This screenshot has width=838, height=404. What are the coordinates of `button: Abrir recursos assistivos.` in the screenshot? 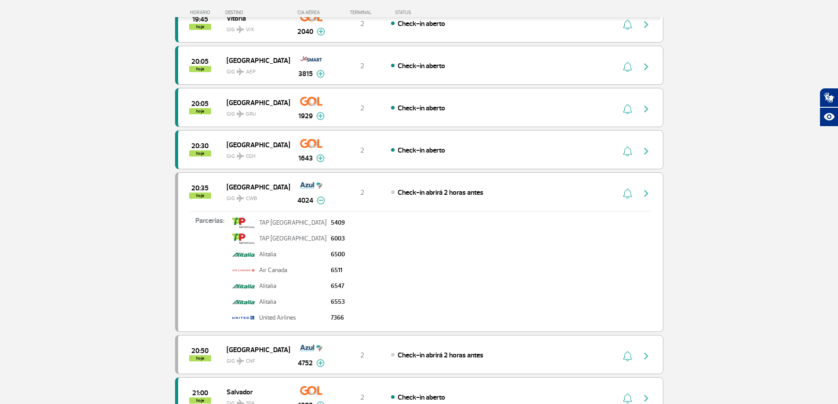 It's located at (828, 117).